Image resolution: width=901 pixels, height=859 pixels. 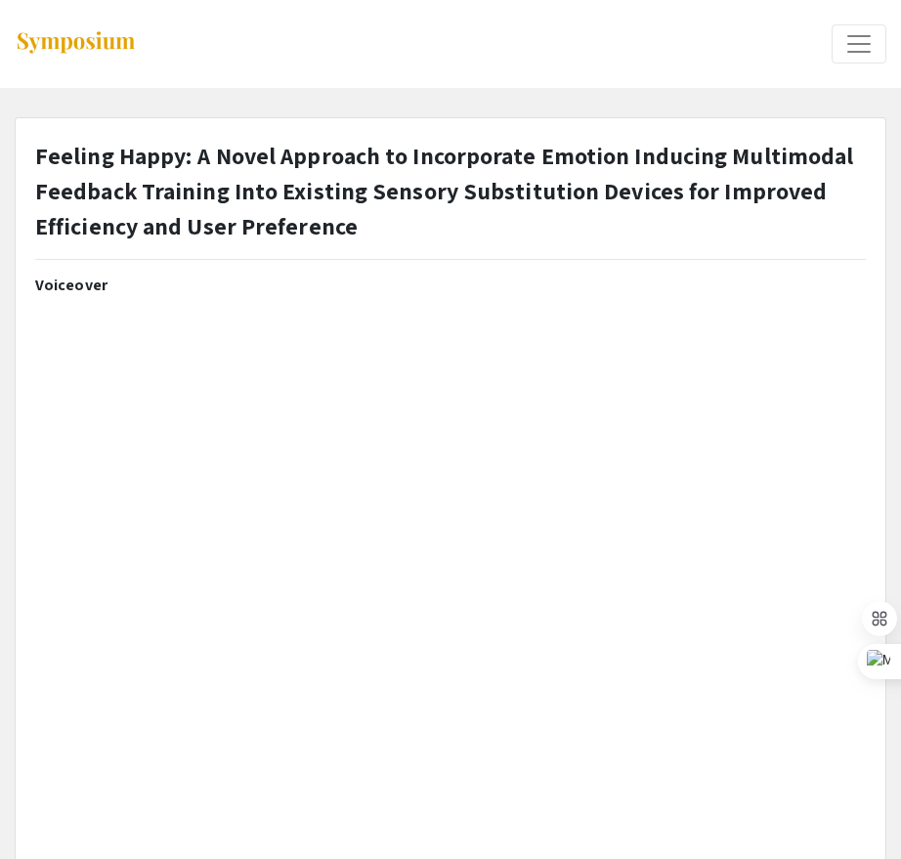 What do you see at coordinates (451, 284) in the screenshot?
I see `h2: Voiceover` at bounding box center [451, 284].